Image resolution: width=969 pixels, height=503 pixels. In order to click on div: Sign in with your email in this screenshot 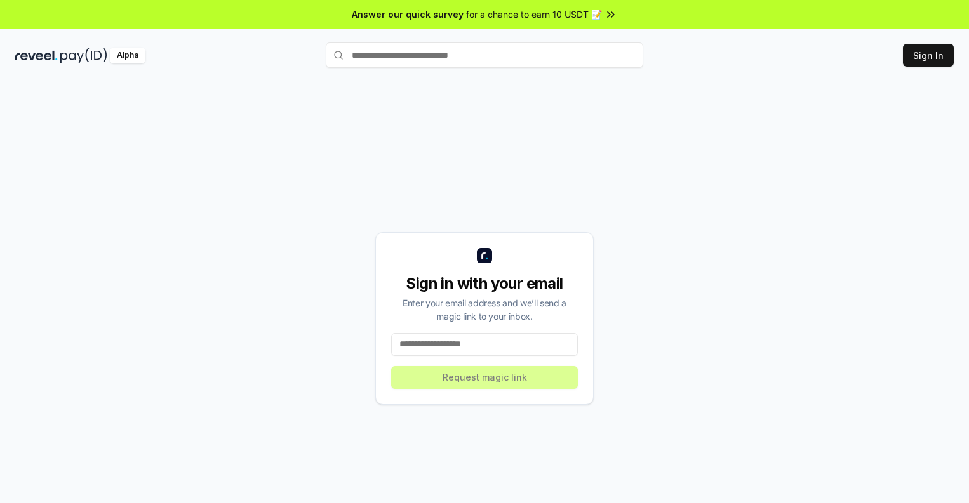, I will do `click(484, 284)`.